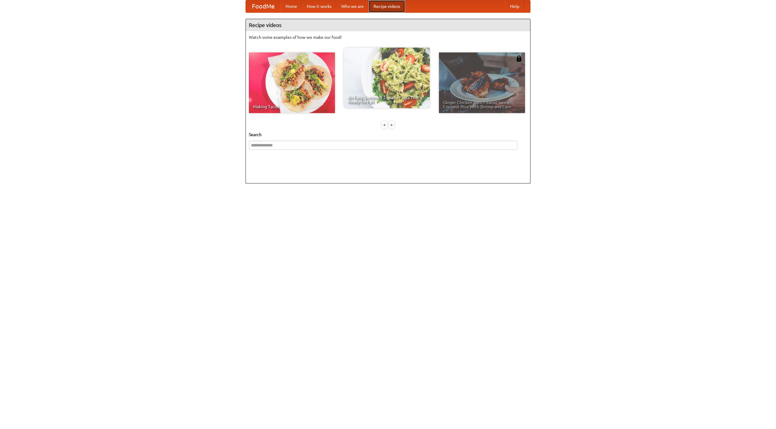 The image size is (776, 429). Describe the element at coordinates (388, 37) in the screenshot. I see `p: Watch some examples of how we make our food!` at that location.